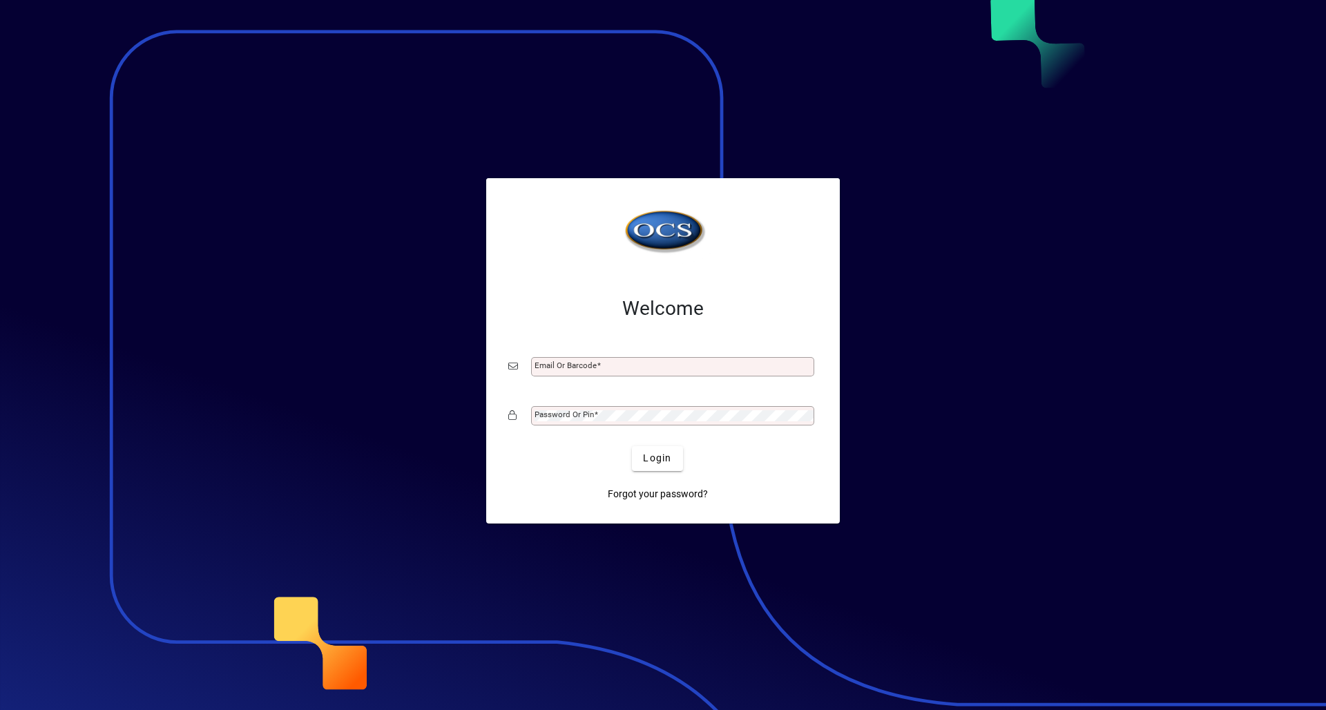 Image resolution: width=1326 pixels, height=710 pixels. What do you see at coordinates (657, 458) in the screenshot?
I see `span: Login` at bounding box center [657, 458].